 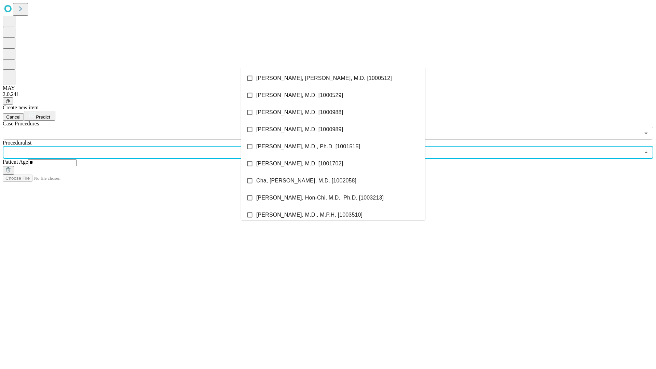 I want to click on button: Predict, so click(x=40, y=116).